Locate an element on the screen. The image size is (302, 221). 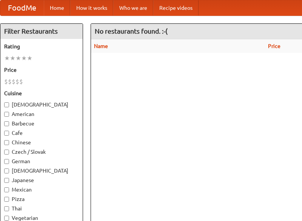
input: Mexican is located at coordinates (6, 190).